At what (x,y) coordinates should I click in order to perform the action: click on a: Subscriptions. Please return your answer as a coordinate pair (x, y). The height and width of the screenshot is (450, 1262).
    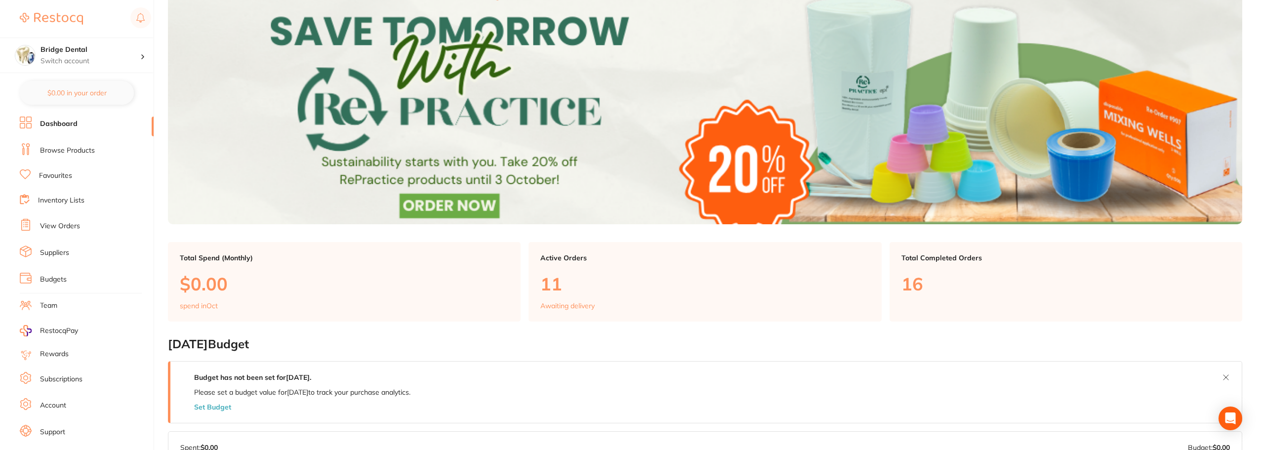
    Looking at the image, I should click on (61, 379).